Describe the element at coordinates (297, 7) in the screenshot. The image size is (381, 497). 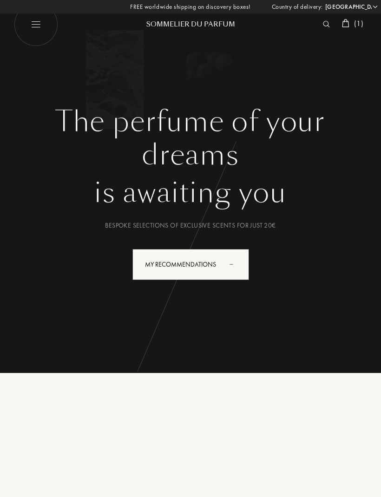
I see `span: Country of delivery:` at that location.